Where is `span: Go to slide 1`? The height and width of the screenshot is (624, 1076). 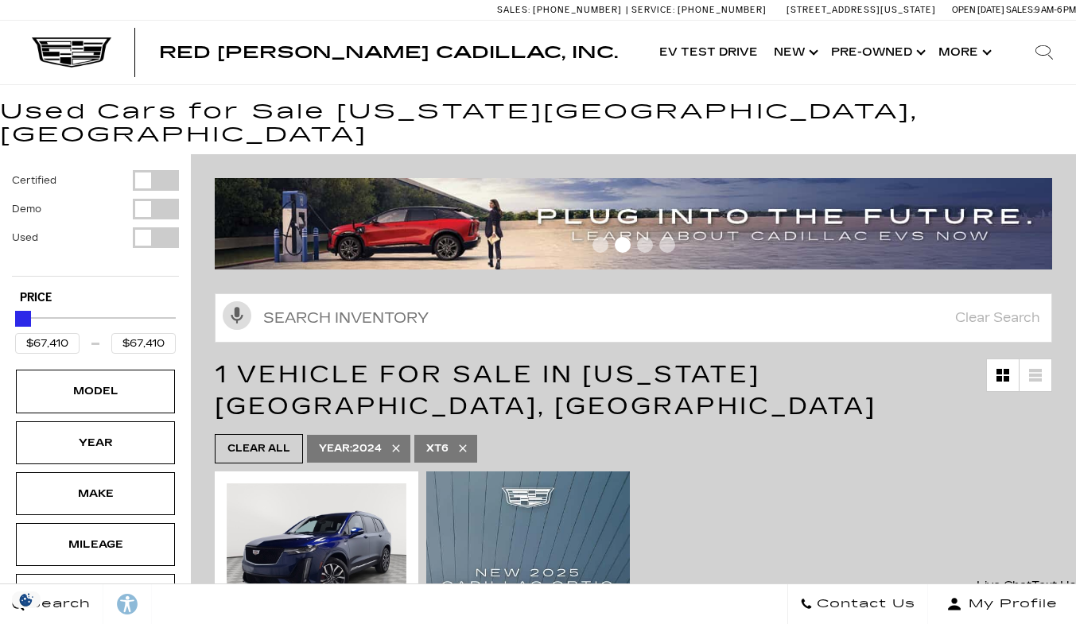 span: Go to slide 1 is located at coordinates (601, 245).